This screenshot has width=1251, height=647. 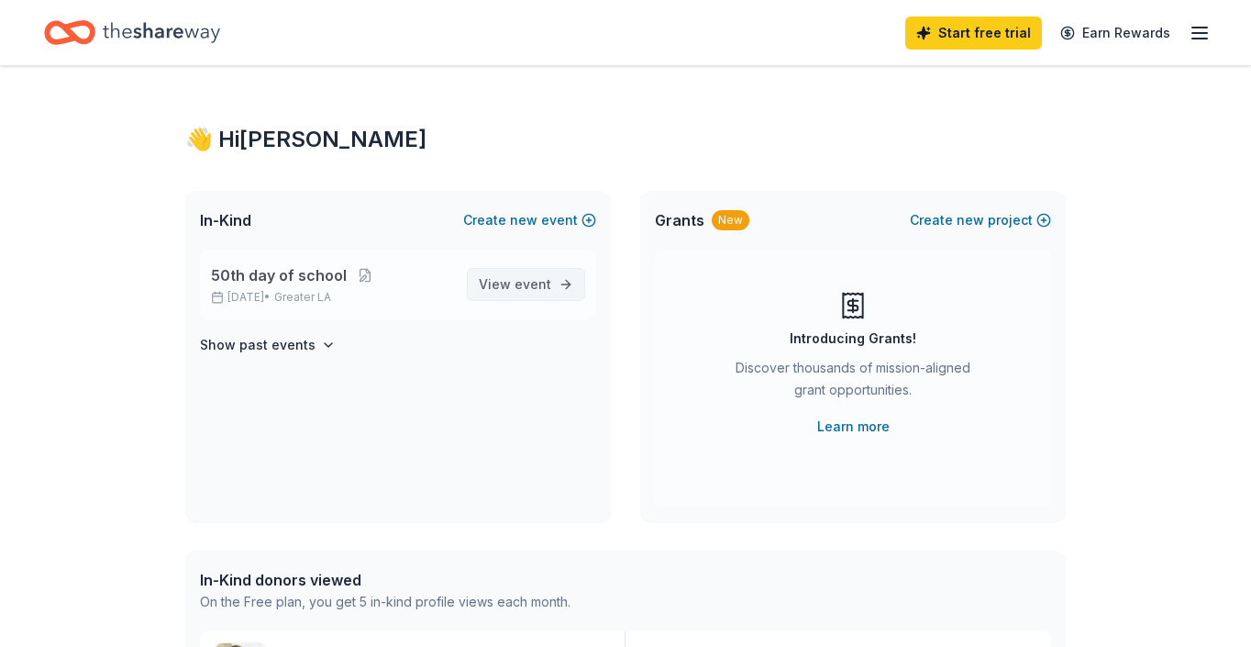 I want to click on span: event, so click(x=533, y=283).